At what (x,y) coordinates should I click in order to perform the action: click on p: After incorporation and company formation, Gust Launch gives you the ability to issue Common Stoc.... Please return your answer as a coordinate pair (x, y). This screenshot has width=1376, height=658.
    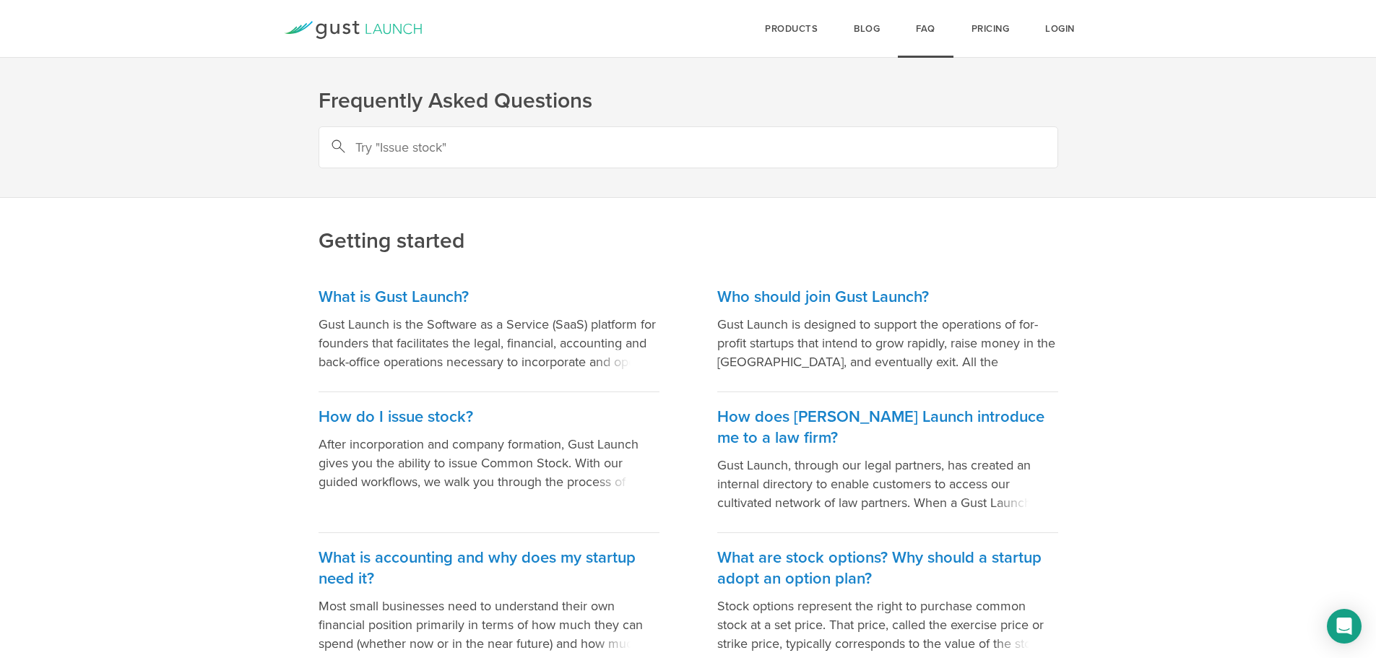
    Looking at the image, I should click on (489, 463).